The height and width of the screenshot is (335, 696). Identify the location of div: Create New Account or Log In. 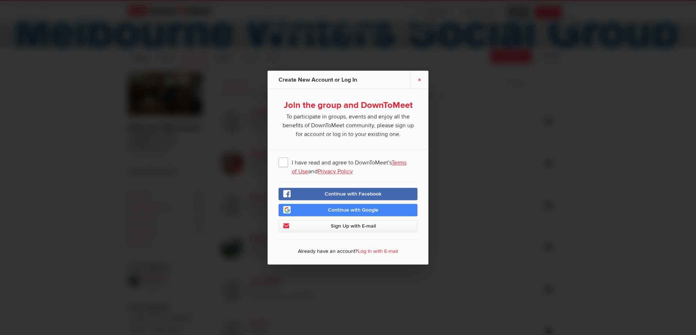
(319, 80).